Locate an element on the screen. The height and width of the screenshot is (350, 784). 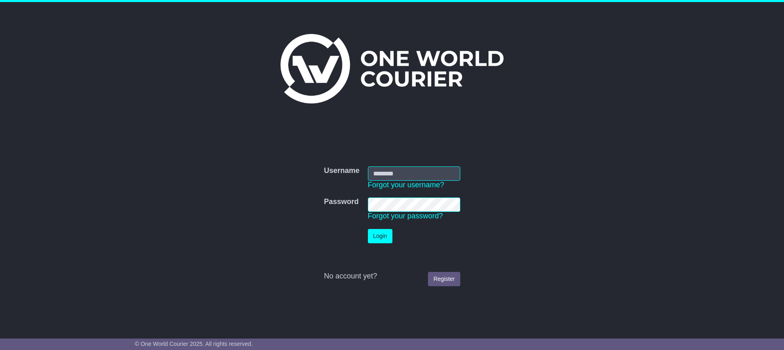
a: Register is located at coordinates (444, 279).